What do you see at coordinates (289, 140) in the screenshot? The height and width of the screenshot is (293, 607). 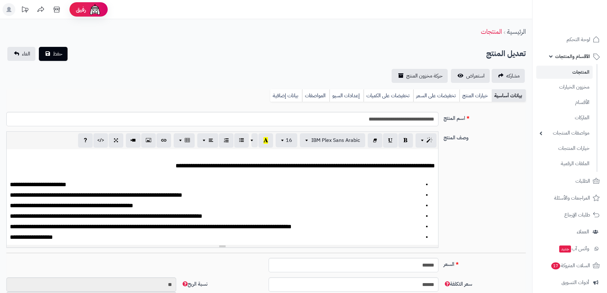 I see `span: 16` at bounding box center [289, 140].